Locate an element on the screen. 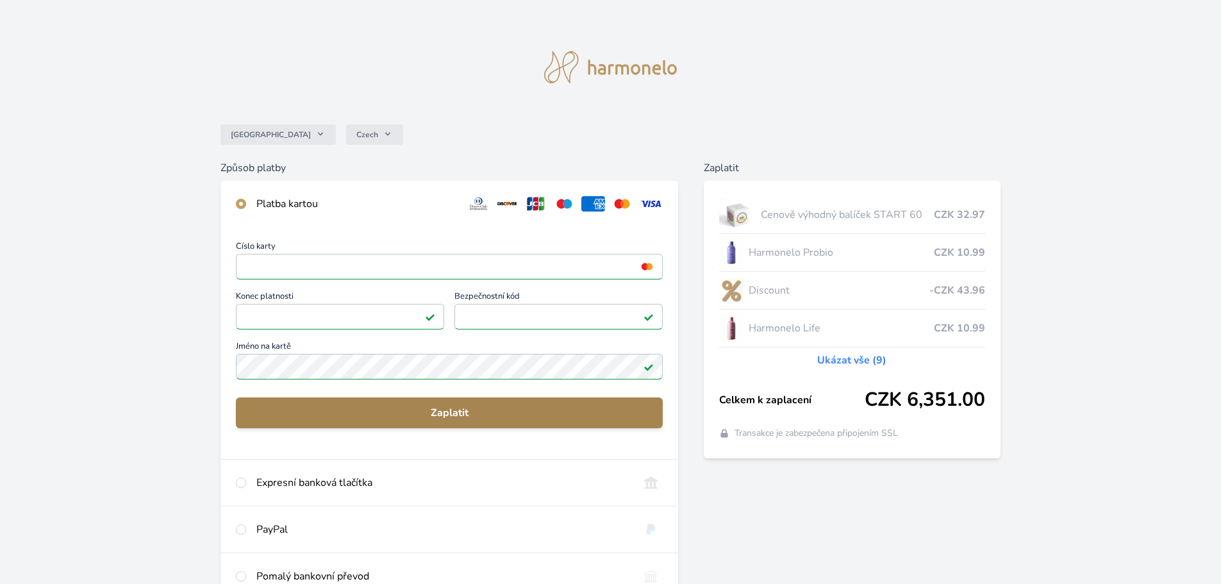 The image size is (1221, 584). img: paypal.svg is located at coordinates (651, 529).